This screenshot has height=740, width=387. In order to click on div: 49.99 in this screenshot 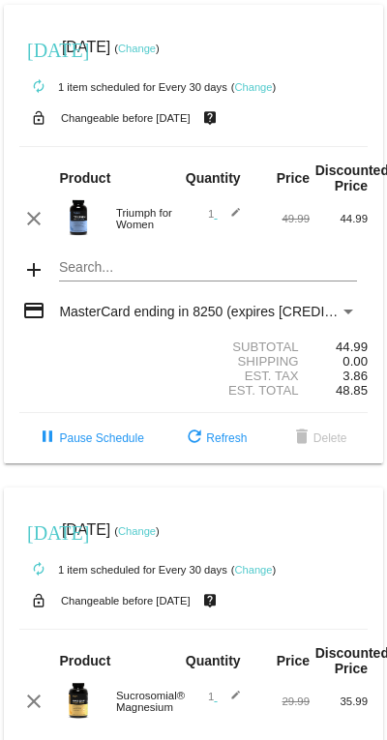, I will do `click(281, 219)`.